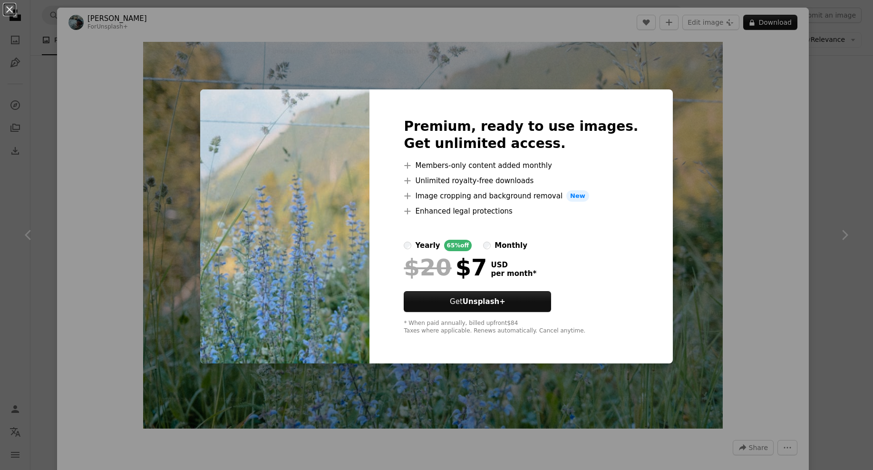 The image size is (873, 470). Describe the element at coordinates (445, 267) in the screenshot. I see `div: $7` at that location.